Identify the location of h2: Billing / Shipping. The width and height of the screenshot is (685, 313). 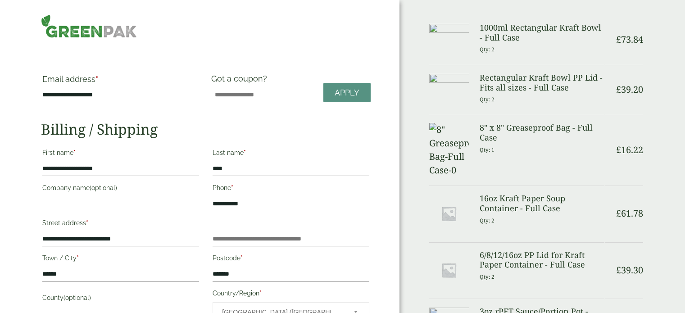
(206, 129).